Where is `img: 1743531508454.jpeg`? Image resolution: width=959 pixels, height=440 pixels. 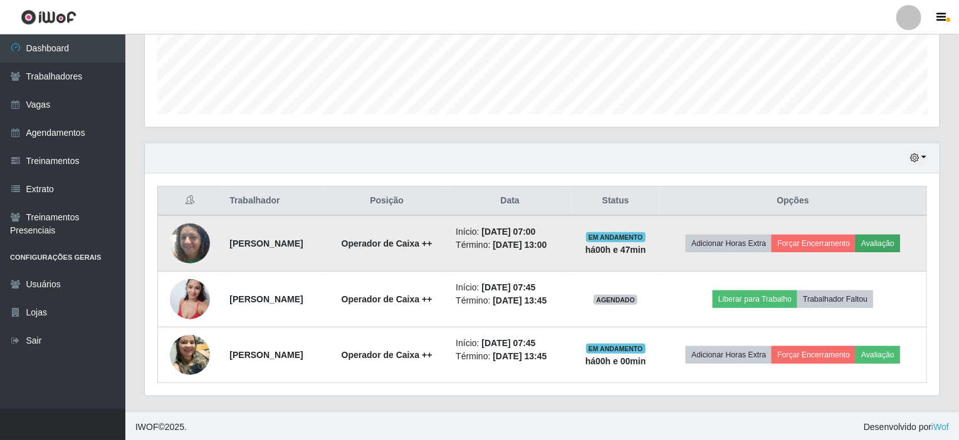 img: 1743531508454.jpeg is located at coordinates (190, 299).